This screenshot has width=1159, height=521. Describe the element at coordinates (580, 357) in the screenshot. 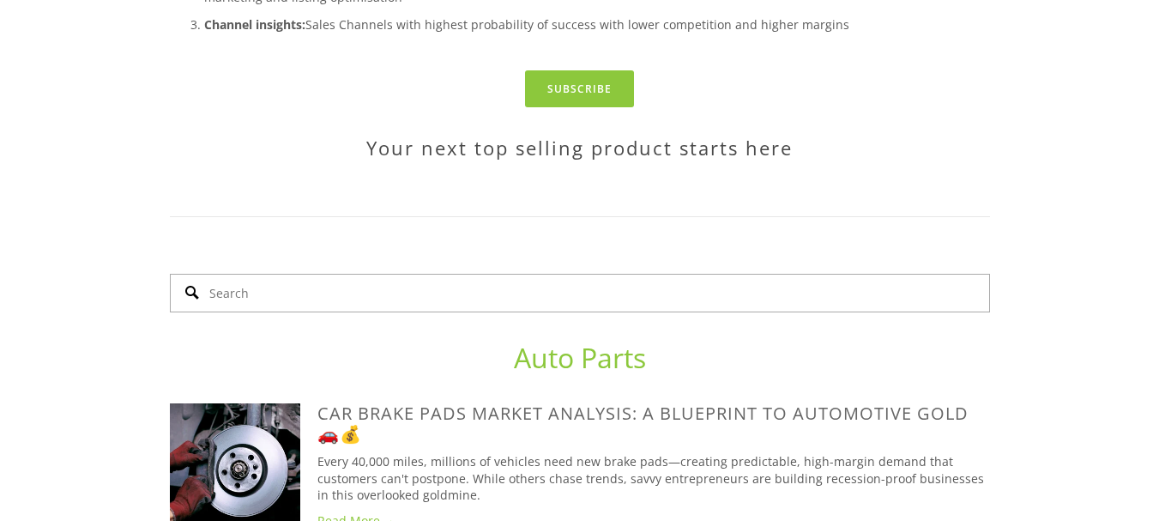

I see `a: Auto Parts` at that location.